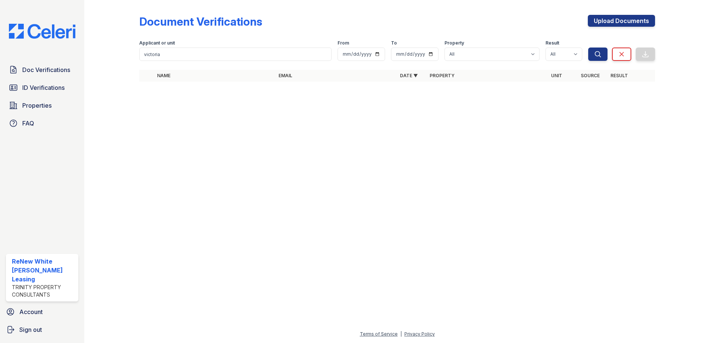  Describe the element at coordinates (46, 70) in the screenshot. I see `span: Doc Verifications` at that location.